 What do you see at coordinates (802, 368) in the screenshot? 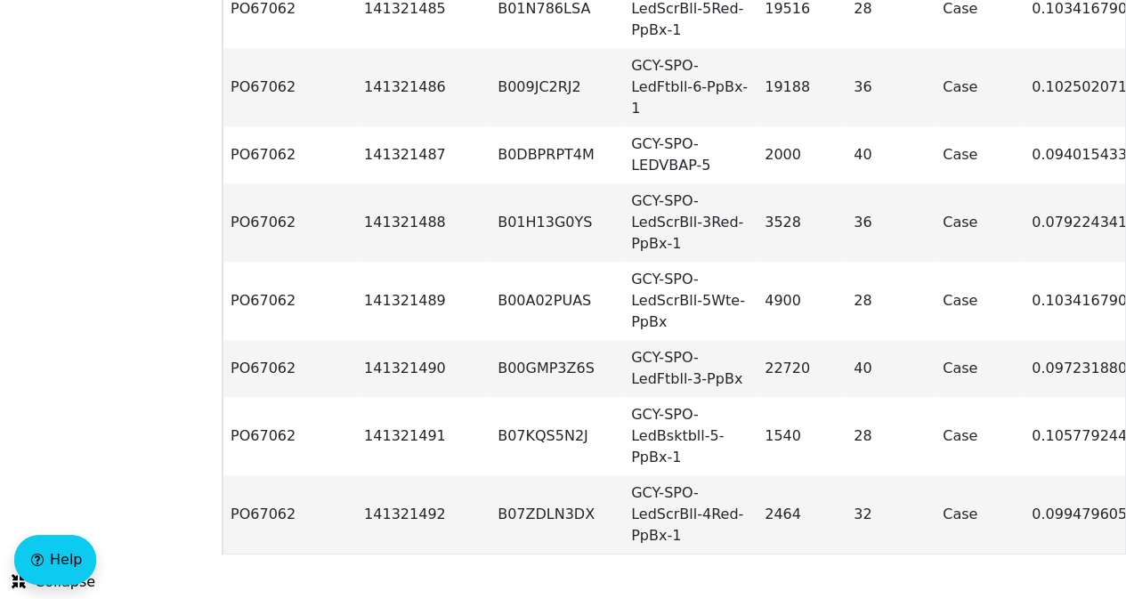
I see `td: 22720` at bounding box center [802, 368].